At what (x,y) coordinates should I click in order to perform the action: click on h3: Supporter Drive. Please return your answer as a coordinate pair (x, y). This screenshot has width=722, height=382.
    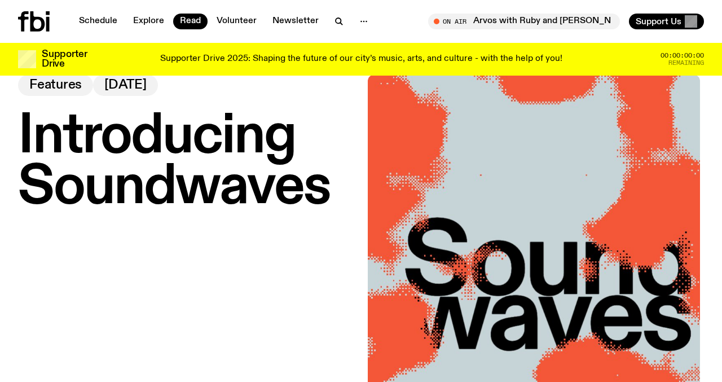
    Looking at the image, I should click on (64, 59).